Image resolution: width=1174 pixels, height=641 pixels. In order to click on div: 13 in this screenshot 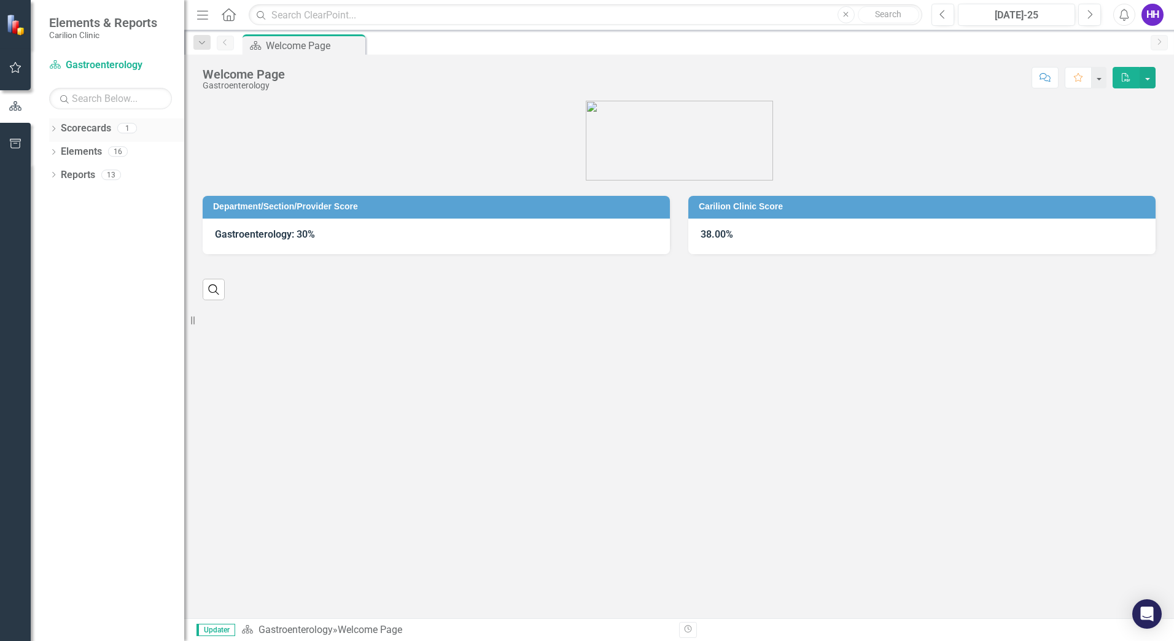, I will do `click(111, 174)`.